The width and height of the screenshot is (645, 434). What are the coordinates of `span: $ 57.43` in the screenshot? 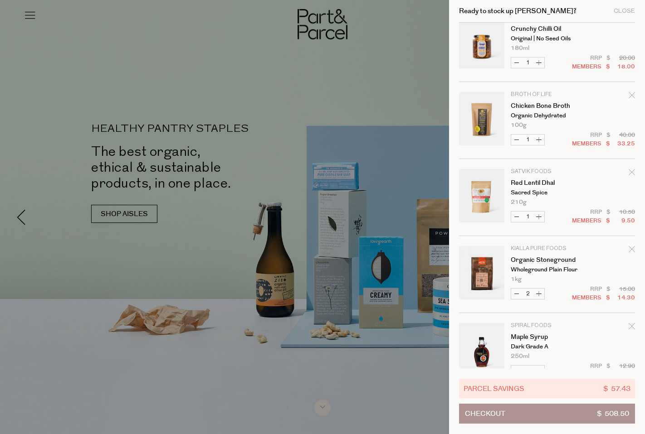 It's located at (617, 389).